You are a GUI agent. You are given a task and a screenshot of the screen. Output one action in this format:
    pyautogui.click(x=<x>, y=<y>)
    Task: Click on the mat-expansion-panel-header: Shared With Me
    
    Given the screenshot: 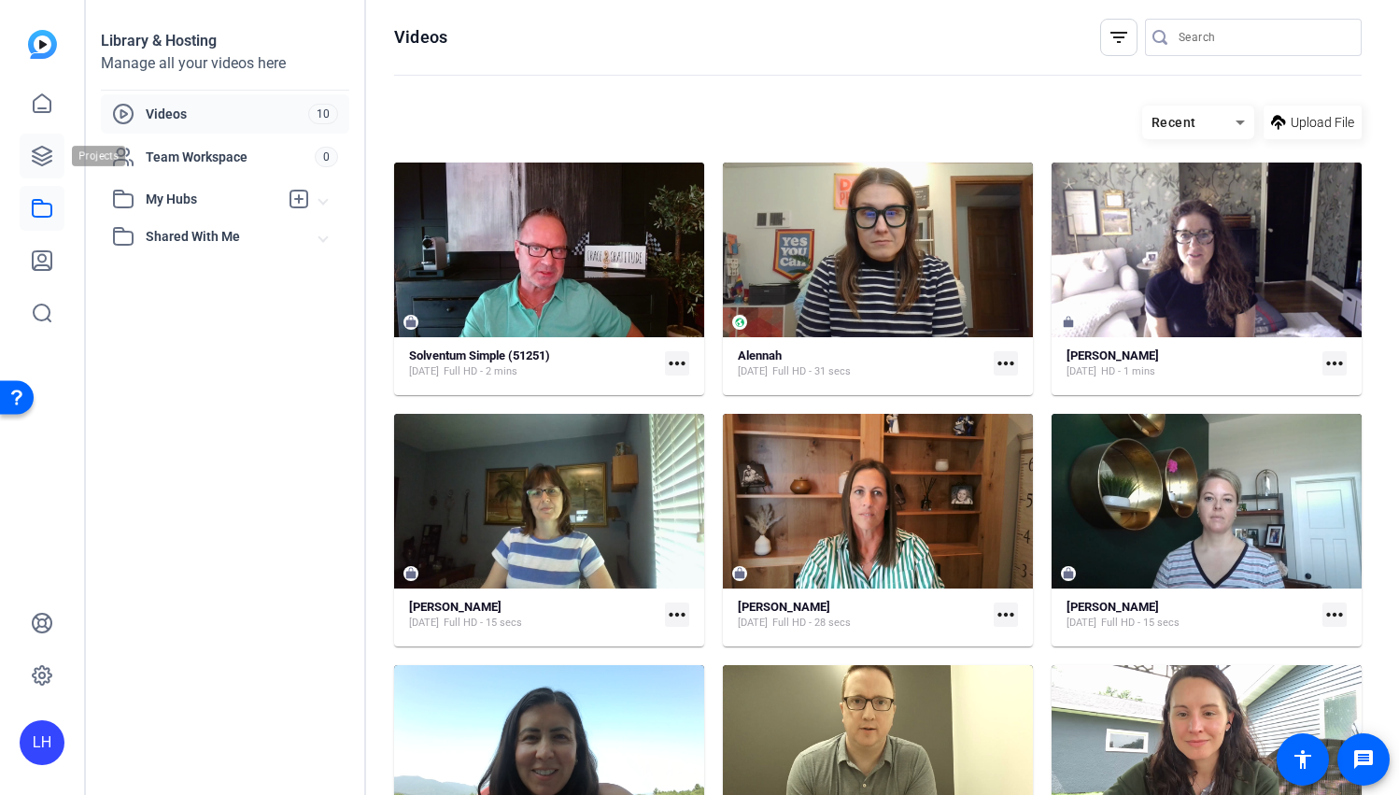 What is the action you would take?
    pyautogui.click(x=225, y=236)
    